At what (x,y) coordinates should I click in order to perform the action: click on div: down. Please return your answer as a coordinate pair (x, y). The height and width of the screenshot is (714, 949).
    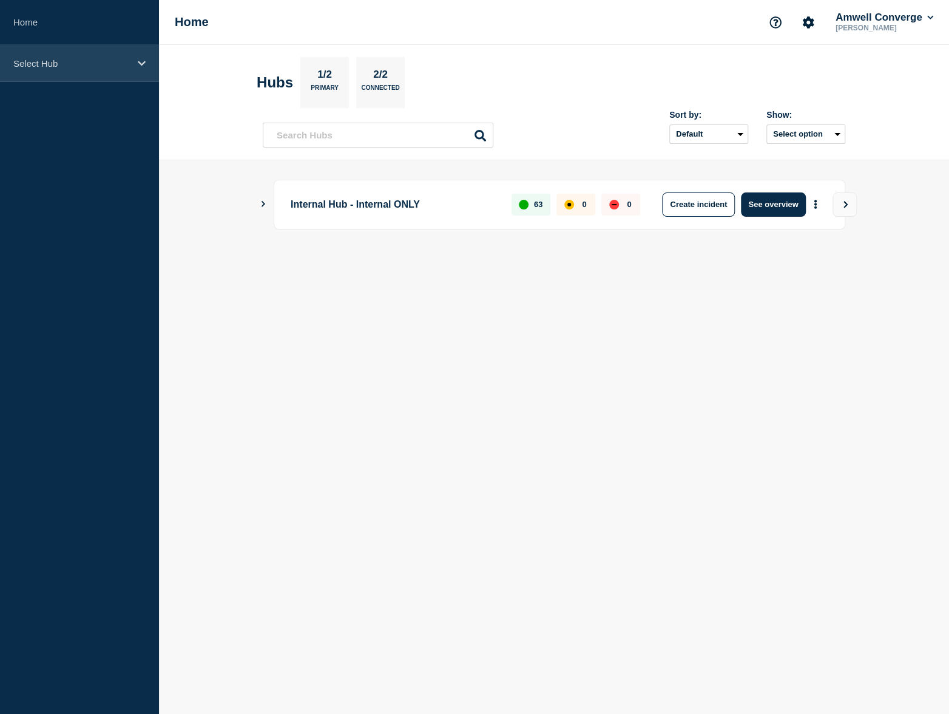
    Looking at the image, I should click on (614, 204).